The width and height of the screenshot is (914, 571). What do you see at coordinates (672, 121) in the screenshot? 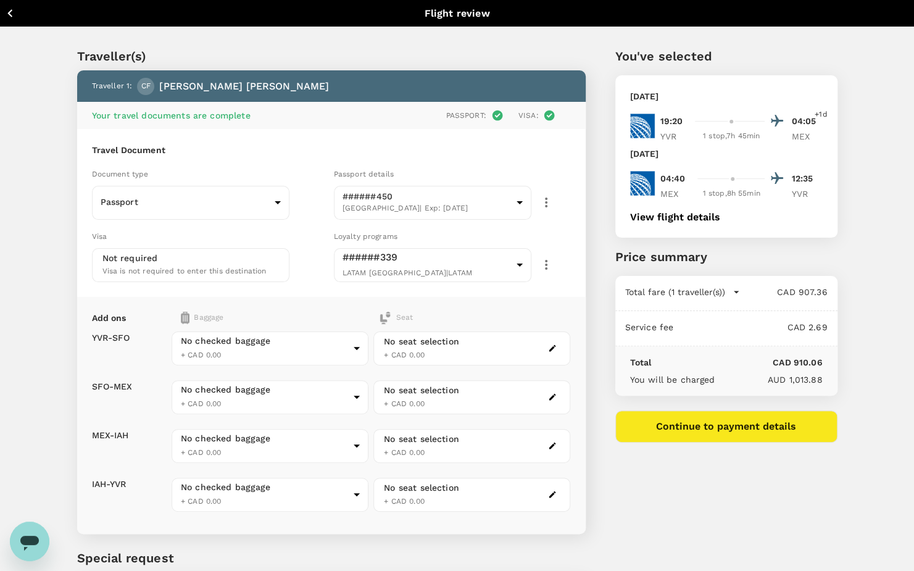
I see `p: 19:20` at bounding box center [672, 121].